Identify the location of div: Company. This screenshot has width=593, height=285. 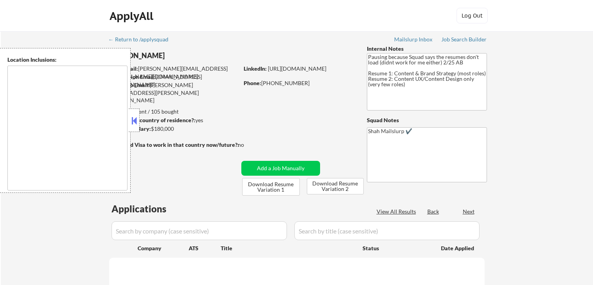
(163, 248).